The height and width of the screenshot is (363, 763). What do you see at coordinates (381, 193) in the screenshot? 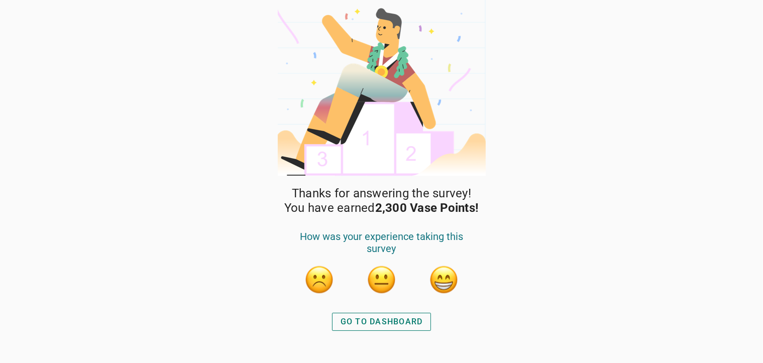
I see `span: Thanks for answering the survey!` at bounding box center [381, 193].